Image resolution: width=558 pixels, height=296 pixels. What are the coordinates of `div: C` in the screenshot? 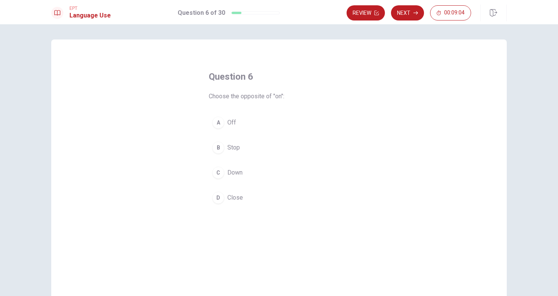 It's located at (218, 173).